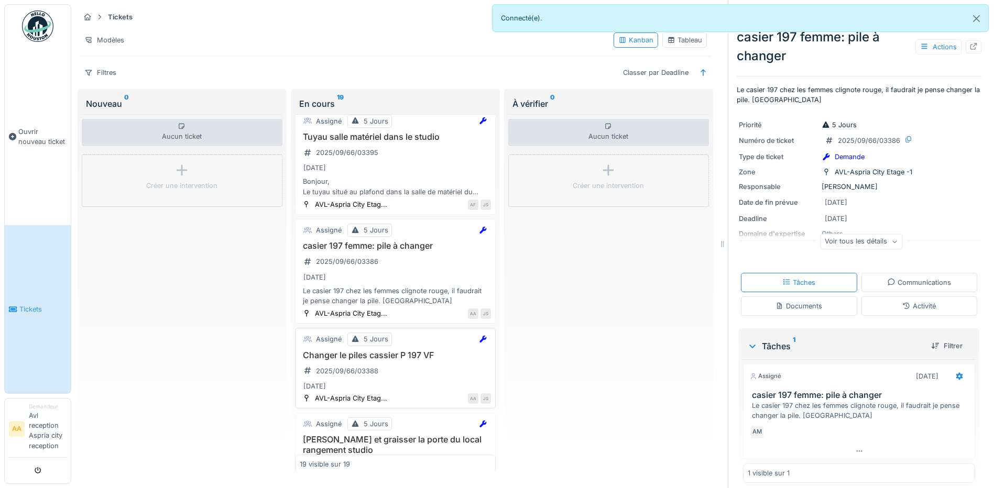 Image resolution: width=994 pixels, height=488 pixels. I want to click on div: 1 visible sur 1, so click(768, 473).